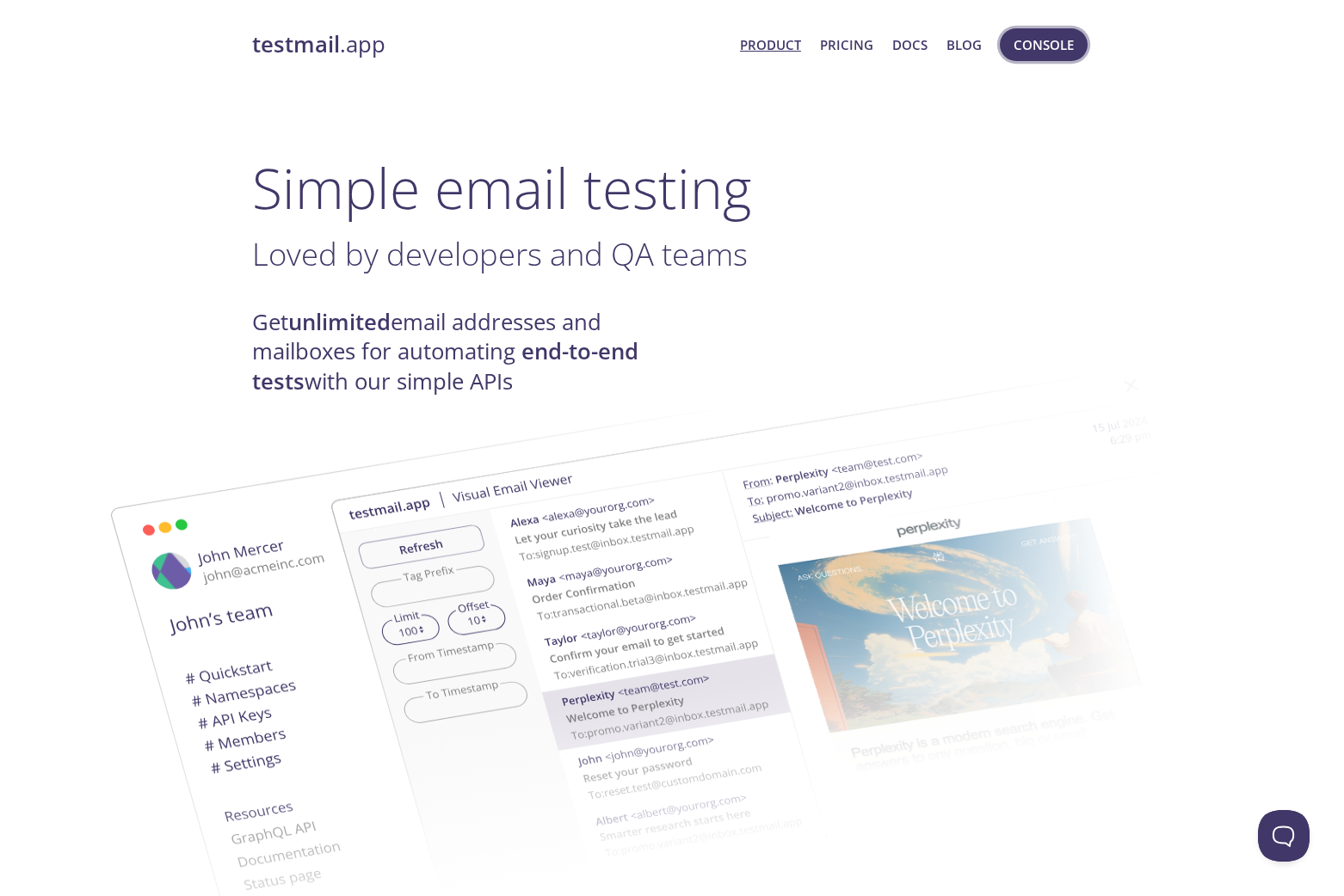 The image size is (1344, 896). I want to click on a: Docs, so click(909, 45).